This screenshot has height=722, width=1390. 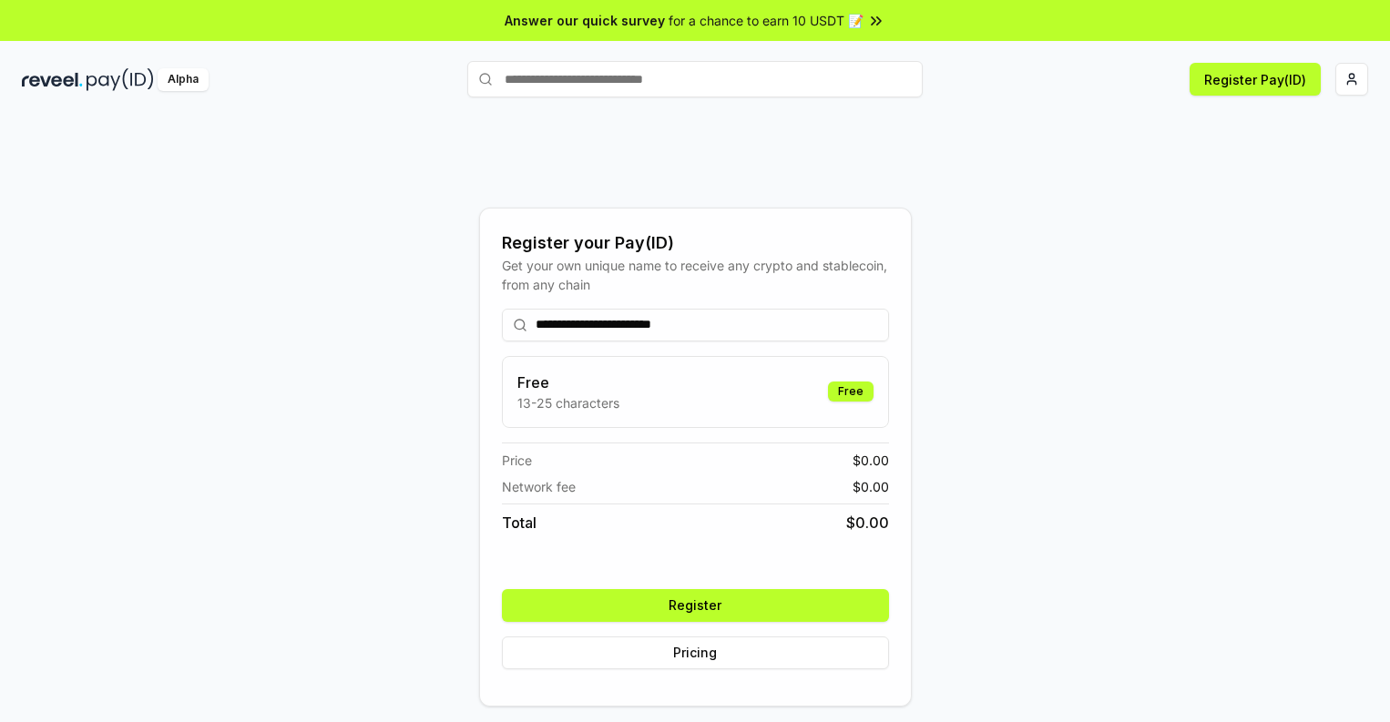 I want to click on span: Network fee, so click(x=538, y=486).